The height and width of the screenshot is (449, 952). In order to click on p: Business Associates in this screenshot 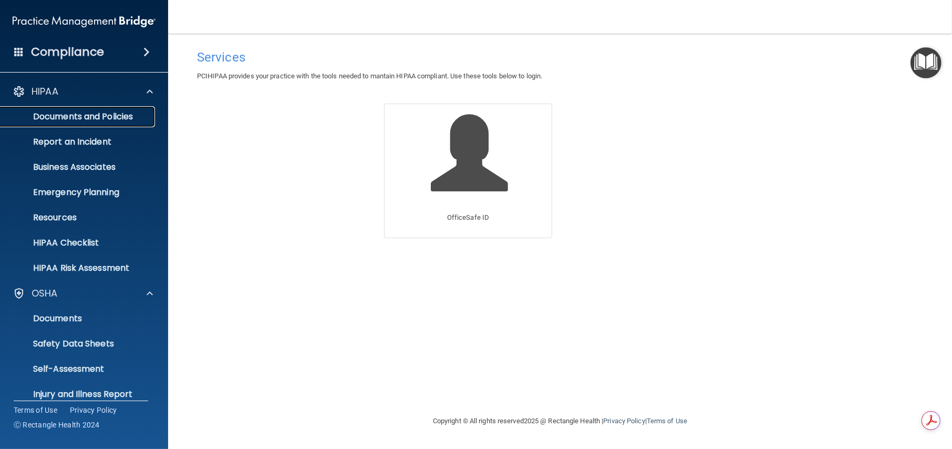, I will do `click(78, 167)`.